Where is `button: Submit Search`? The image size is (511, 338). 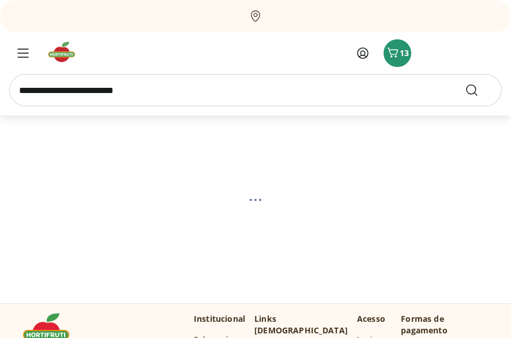 button: Submit Search is located at coordinates (479, 90).